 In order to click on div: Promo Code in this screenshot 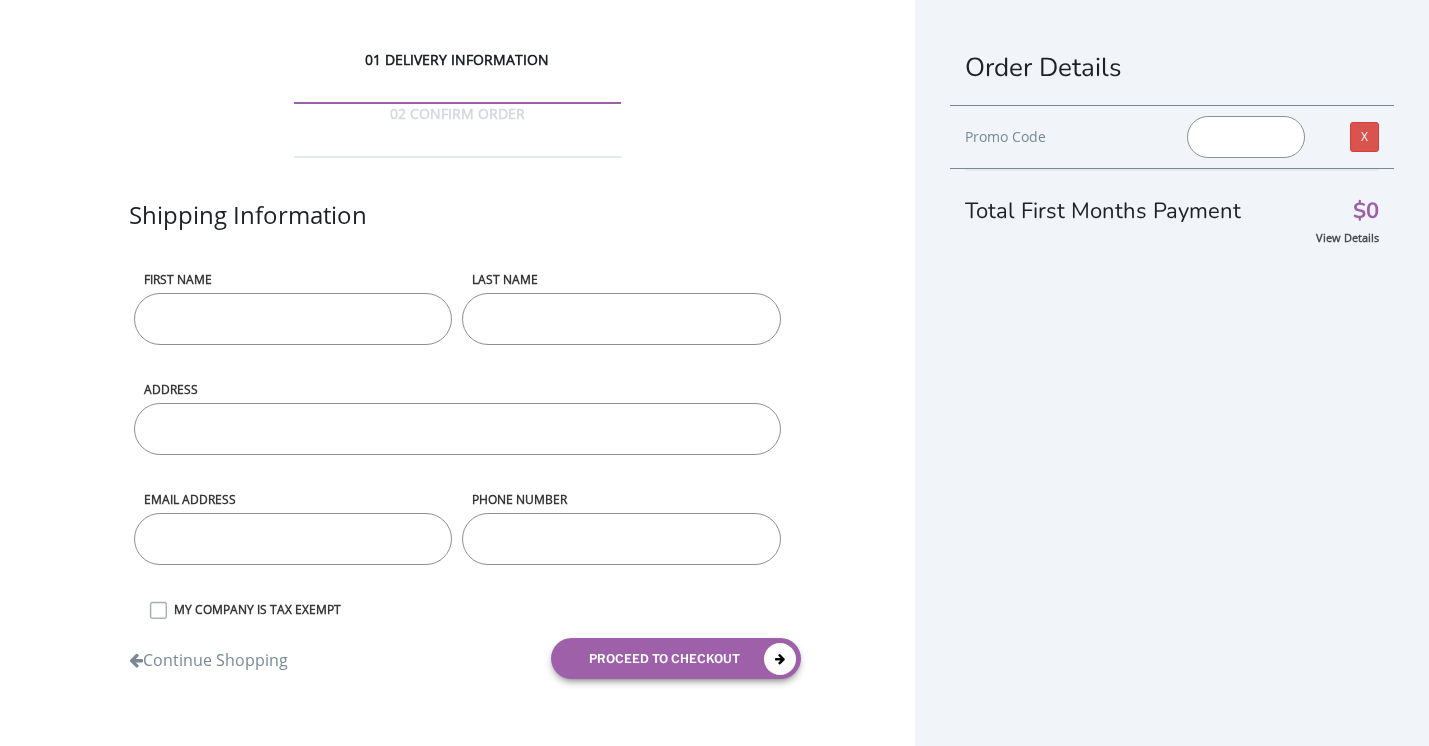, I will do `click(1061, 137)`.